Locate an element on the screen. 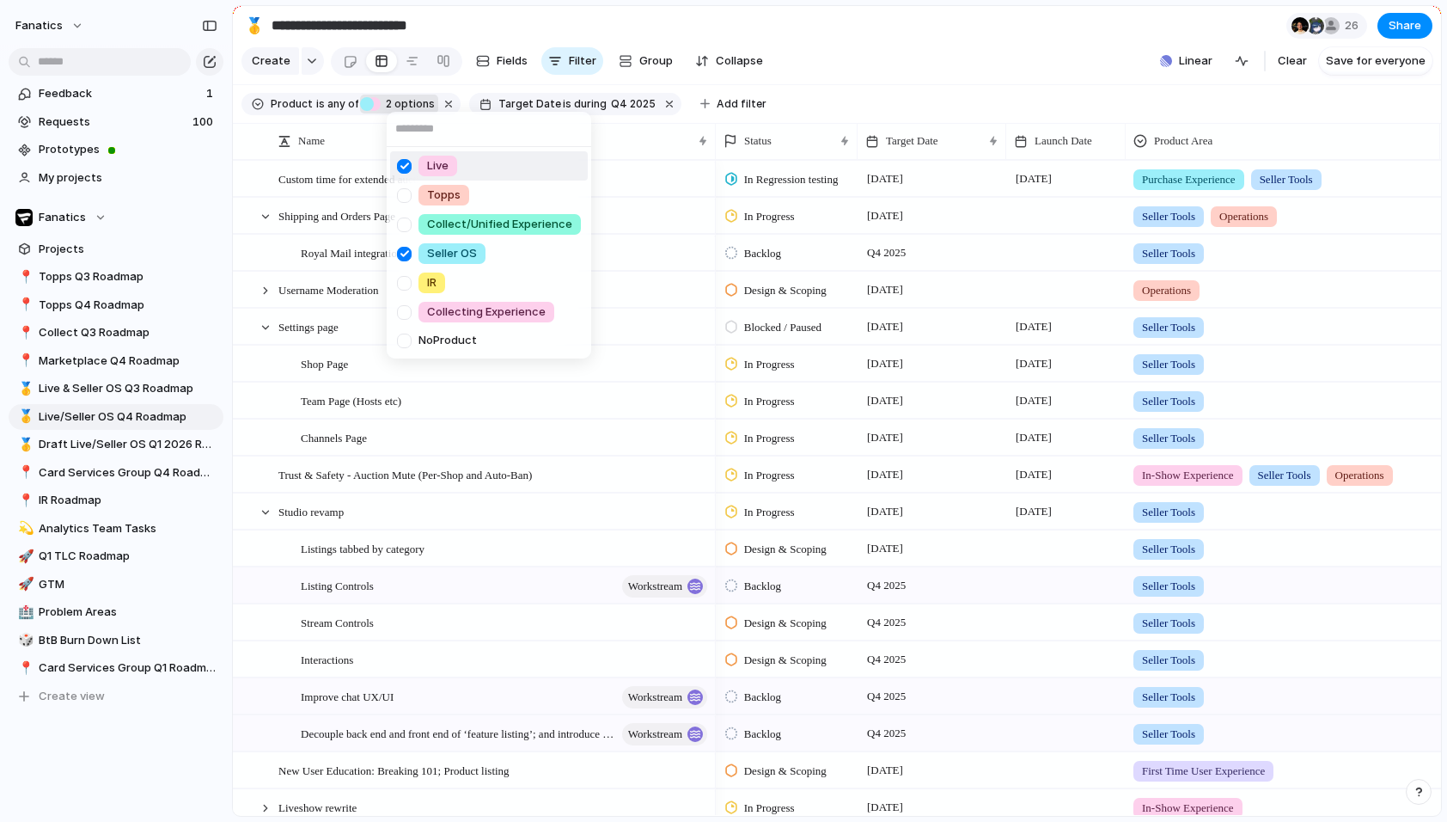  span: Seller OS is located at coordinates (452, 254).